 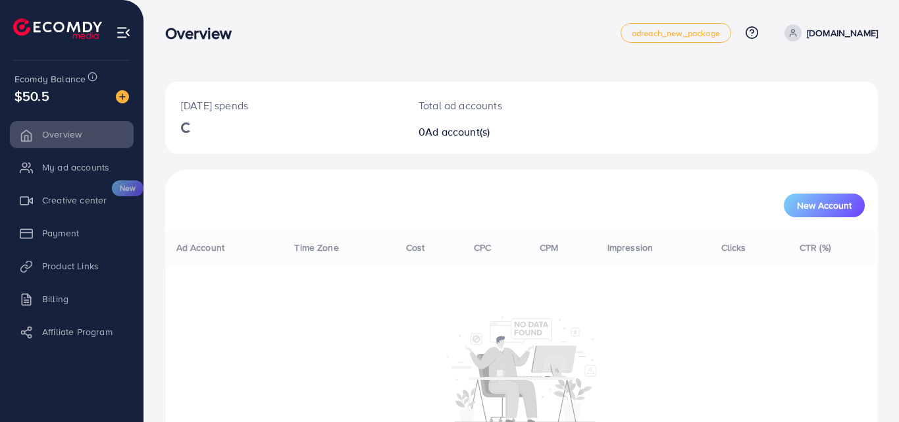 I want to click on img: logo, so click(x=57, y=28).